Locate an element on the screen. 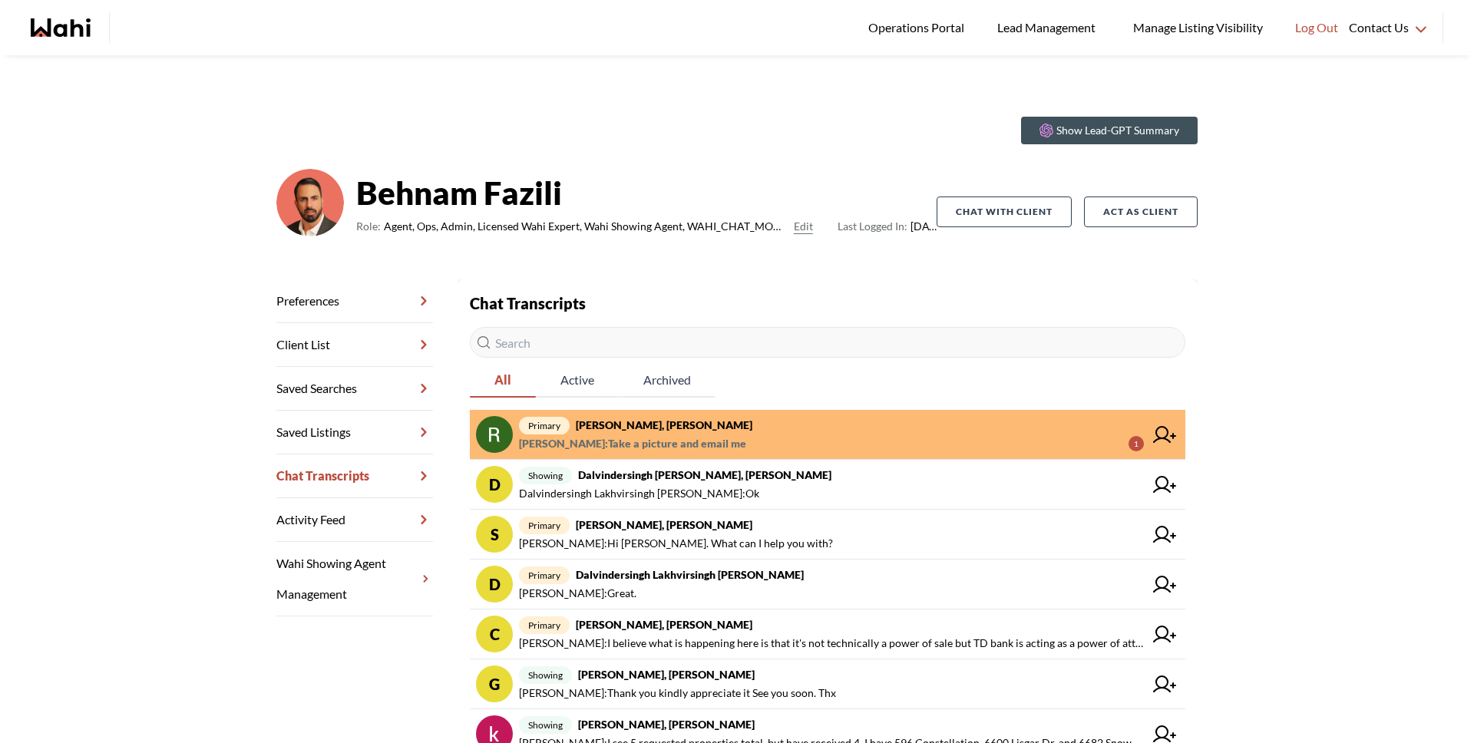 This screenshot has height=743, width=1474. button: Edit is located at coordinates (803, 226).